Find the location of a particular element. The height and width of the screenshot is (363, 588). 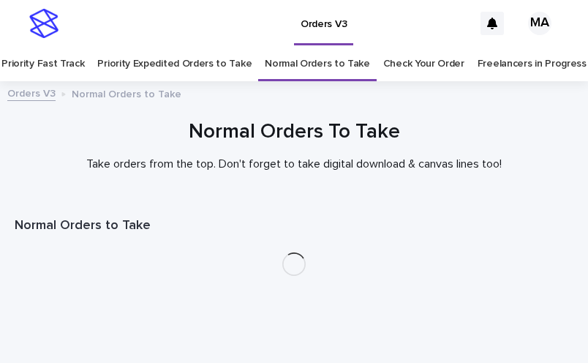

a: Priority Fast Track is located at coordinates (42, 64).